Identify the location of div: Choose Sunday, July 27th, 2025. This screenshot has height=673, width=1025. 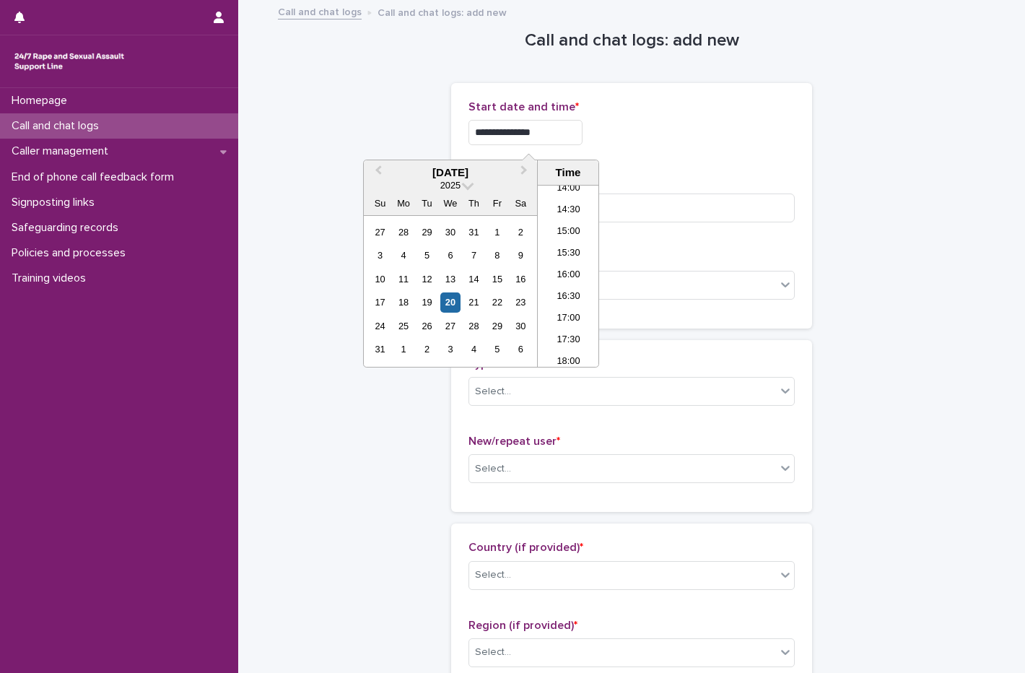
(380, 232).